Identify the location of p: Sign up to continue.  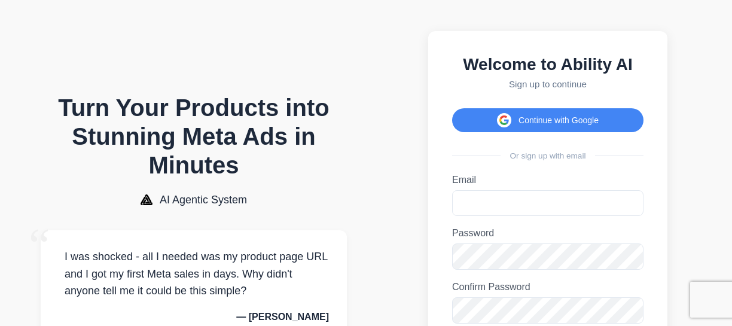
(548, 84).